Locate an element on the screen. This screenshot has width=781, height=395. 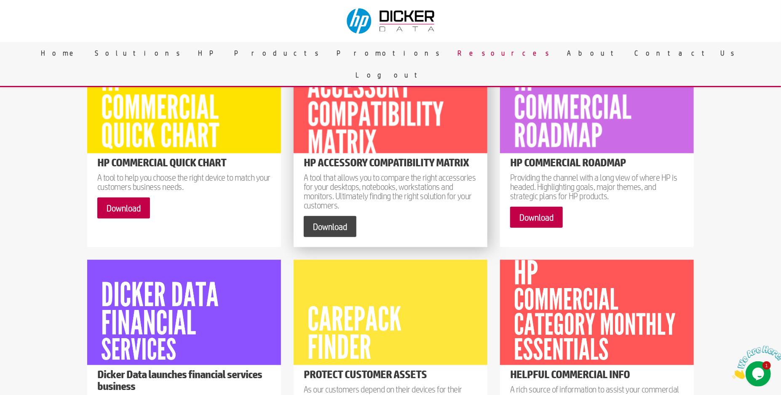
a: HP Products is located at coordinates (261, 53).